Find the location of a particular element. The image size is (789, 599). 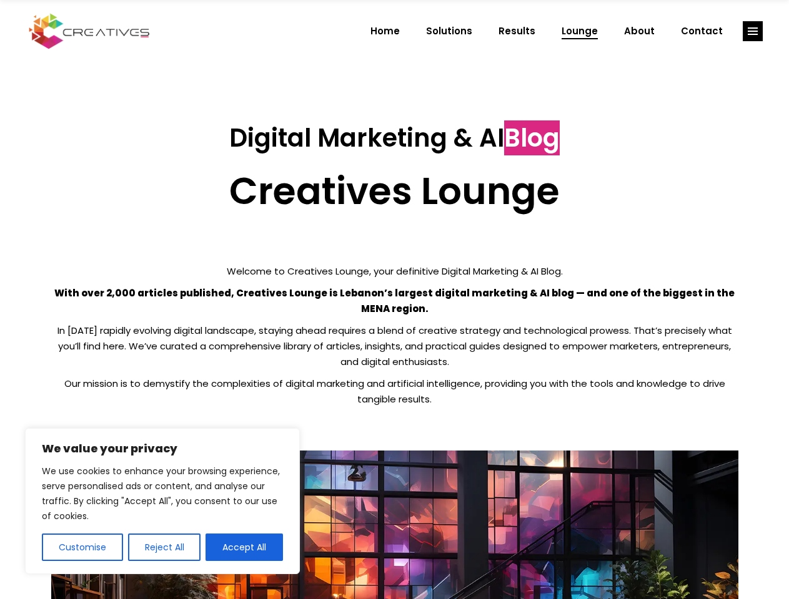

h2: Creatives Lounge is located at coordinates (395, 191).